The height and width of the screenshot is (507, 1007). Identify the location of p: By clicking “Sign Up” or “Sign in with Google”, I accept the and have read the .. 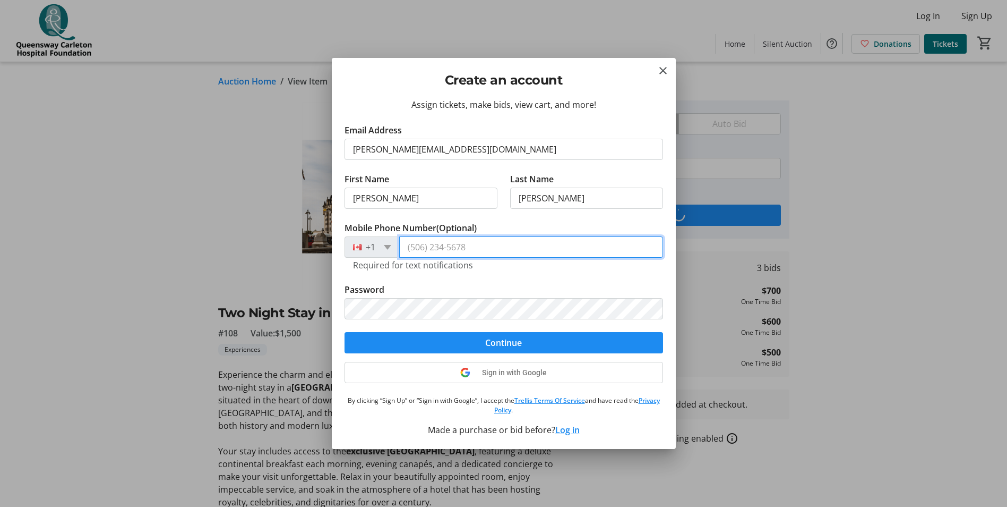
(504, 405).